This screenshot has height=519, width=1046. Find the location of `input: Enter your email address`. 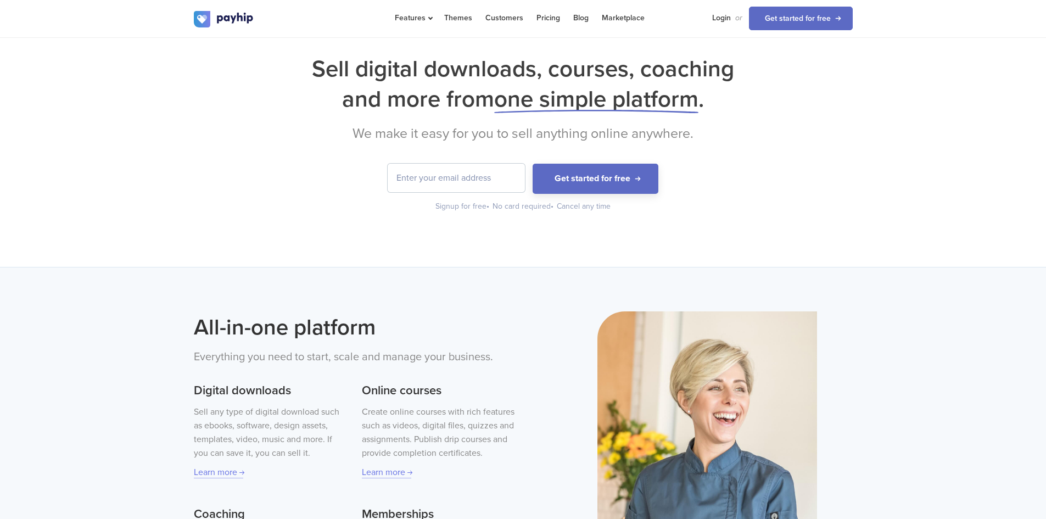

input: Enter your email address is located at coordinates (456, 178).